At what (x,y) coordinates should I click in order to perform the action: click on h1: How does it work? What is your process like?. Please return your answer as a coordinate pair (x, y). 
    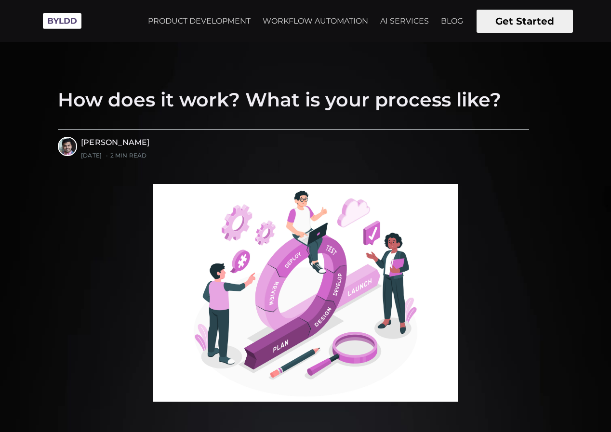
    Looking at the image, I should click on (293, 100).